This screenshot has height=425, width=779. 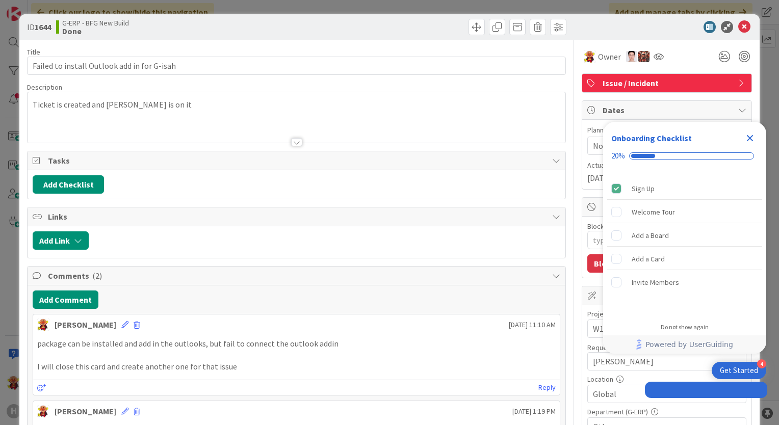 What do you see at coordinates (612, 226) in the screenshot?
I see `label: Blocked Reason` at bounding box center [612, 226].